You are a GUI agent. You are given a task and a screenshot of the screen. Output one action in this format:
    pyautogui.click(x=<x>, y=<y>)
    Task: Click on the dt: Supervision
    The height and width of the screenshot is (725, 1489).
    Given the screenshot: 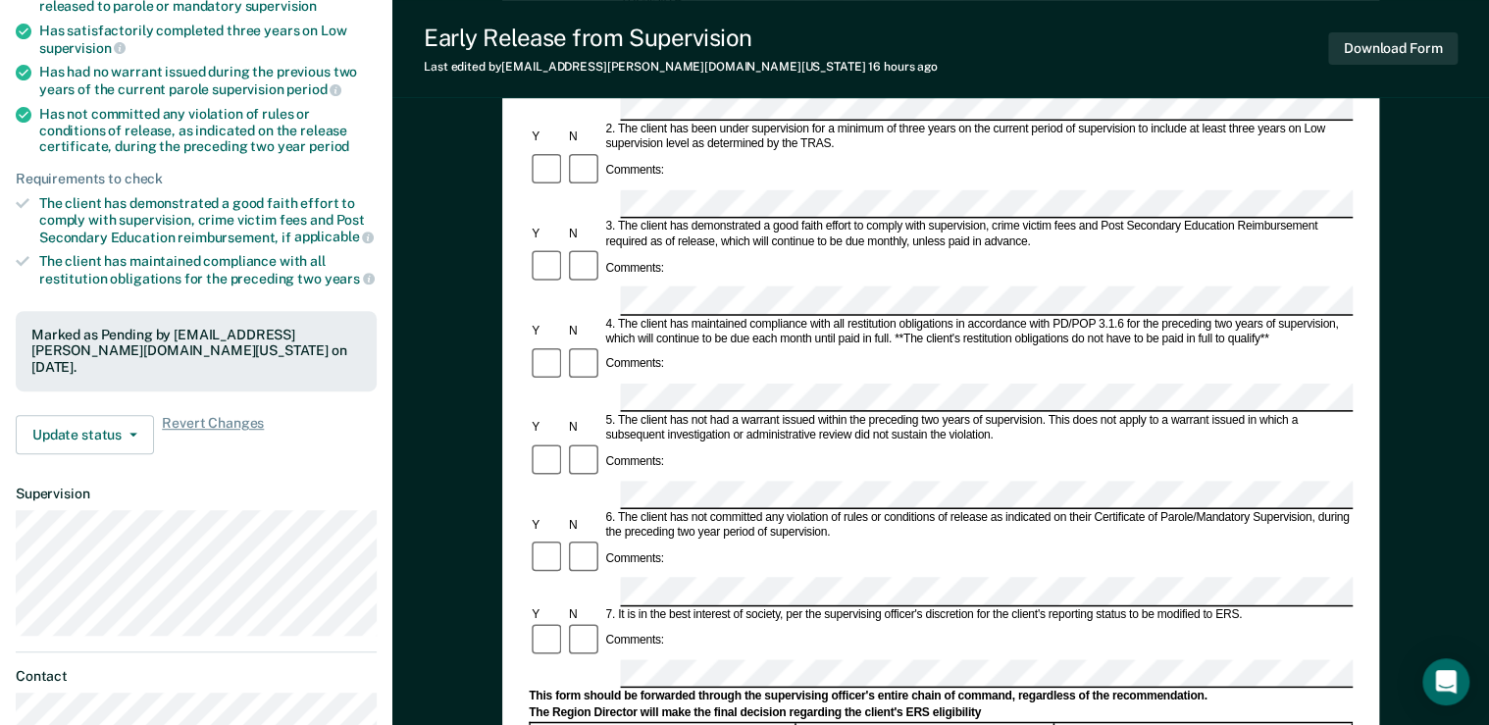 What is the action you would take?
    pyautogui.click(x=196, y=493)
    